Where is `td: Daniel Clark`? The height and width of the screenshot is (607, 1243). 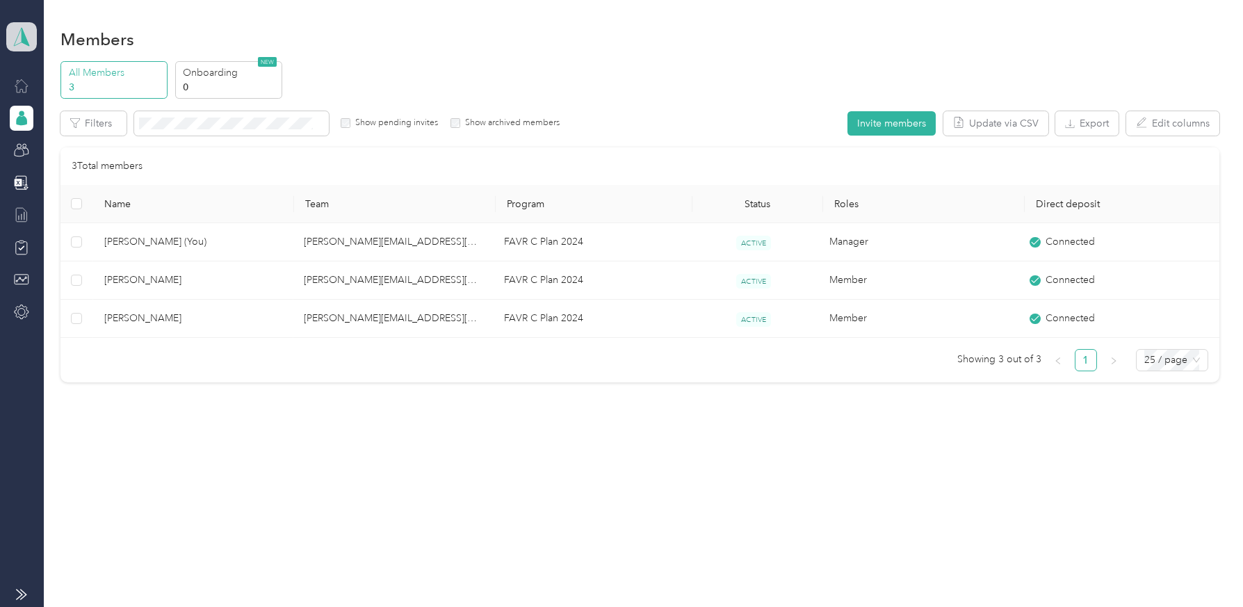 td: Daniel Clark is located at coordinates (193, 280).